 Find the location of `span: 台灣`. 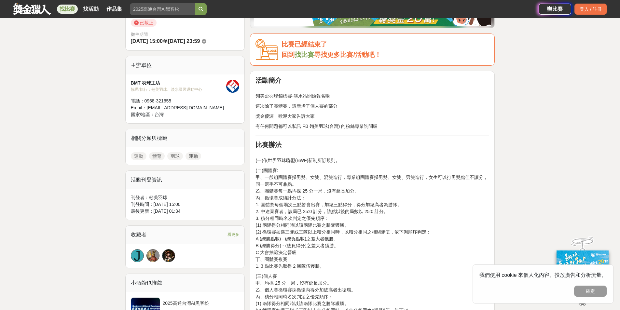

span: 台灣 is located at coordinates (159, 115).